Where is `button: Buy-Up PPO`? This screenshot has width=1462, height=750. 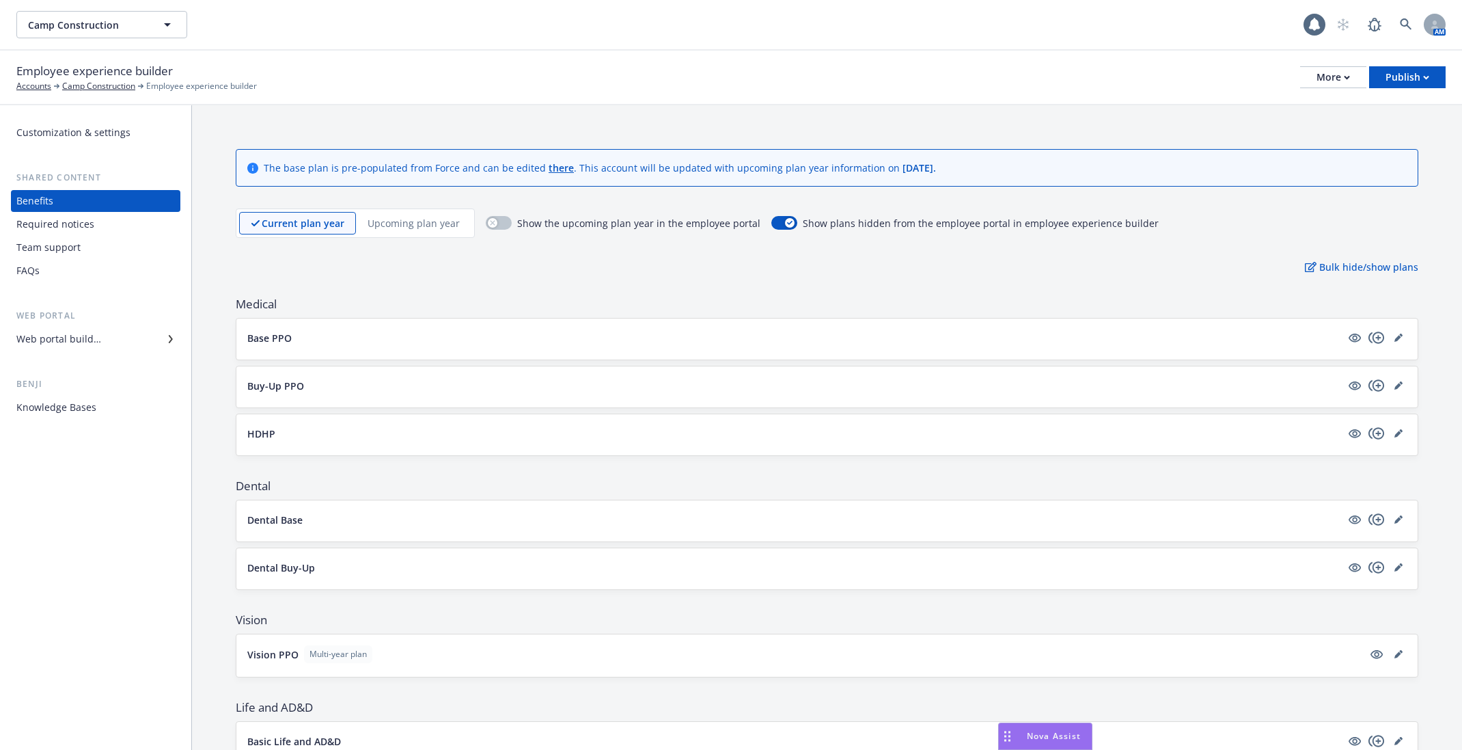
button: Buy-Up PPO is located at coordinates (794, 385).